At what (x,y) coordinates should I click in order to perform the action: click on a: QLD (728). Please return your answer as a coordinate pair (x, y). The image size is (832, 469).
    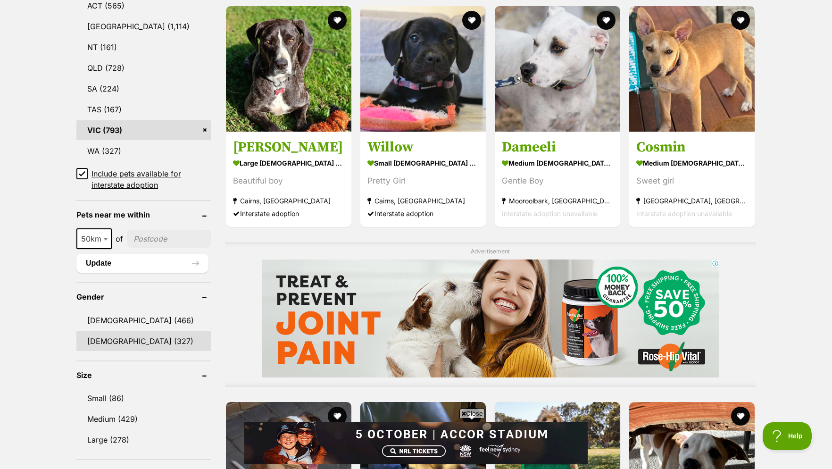
    Looking at the image, I should click on (143, 68).